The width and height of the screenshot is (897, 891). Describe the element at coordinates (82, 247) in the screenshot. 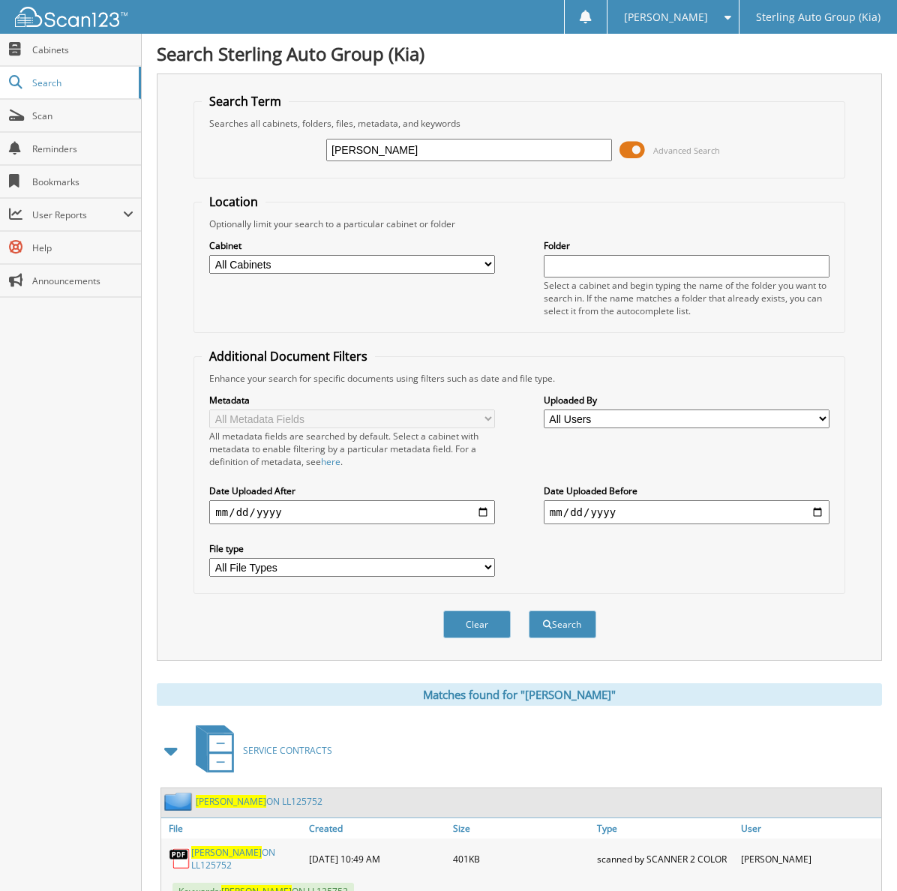

I see `span: Help` at that location.